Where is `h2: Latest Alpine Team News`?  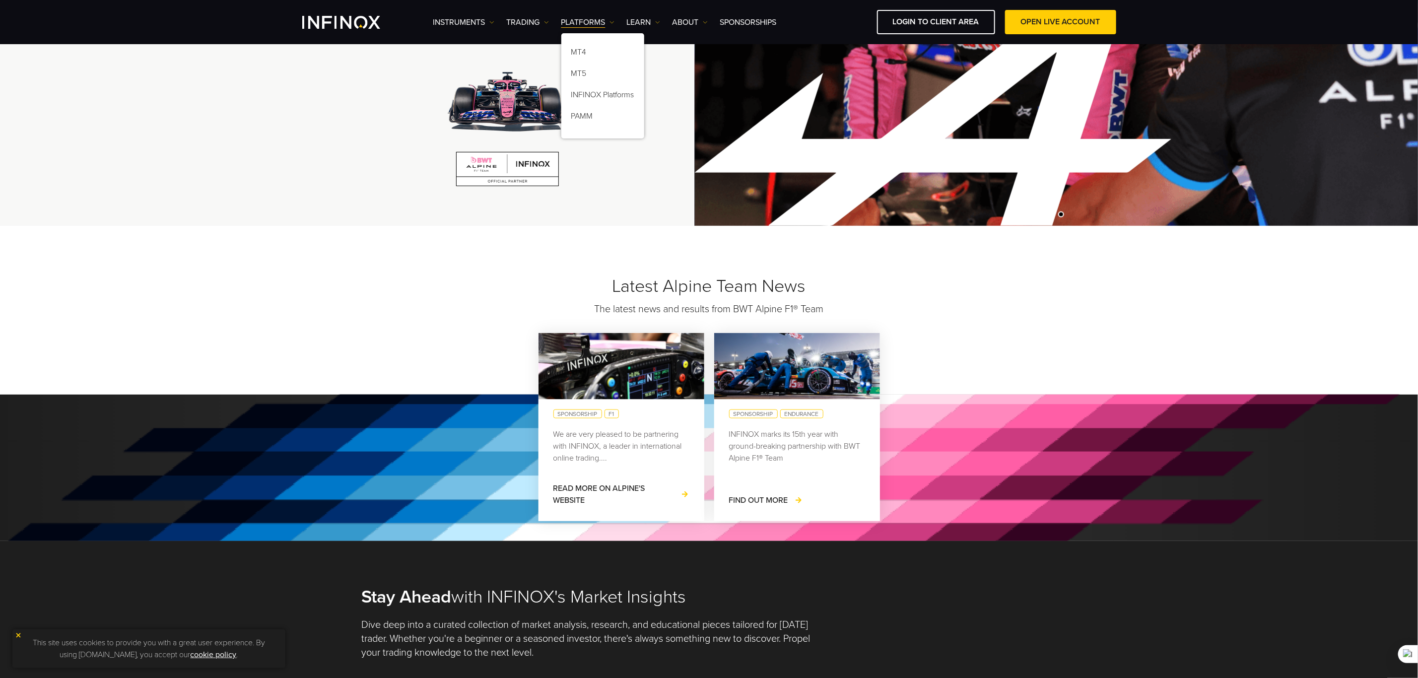
h2: Latest Alpine Team News is located at coordinates (709, 286).